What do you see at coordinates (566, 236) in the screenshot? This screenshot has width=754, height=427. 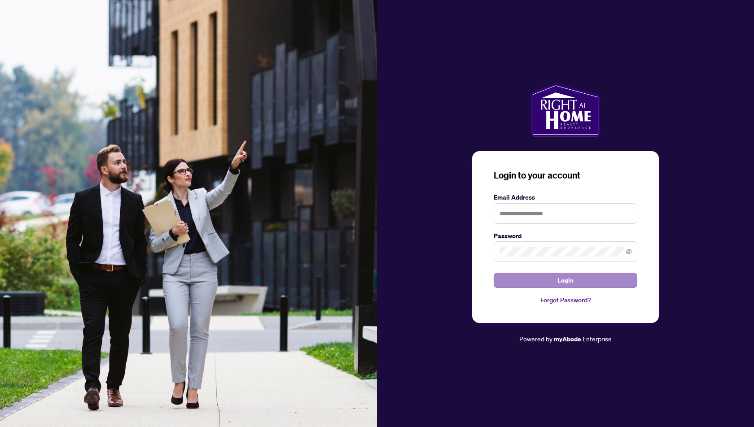 I see `label: Password` at bounding box center [566, 236].